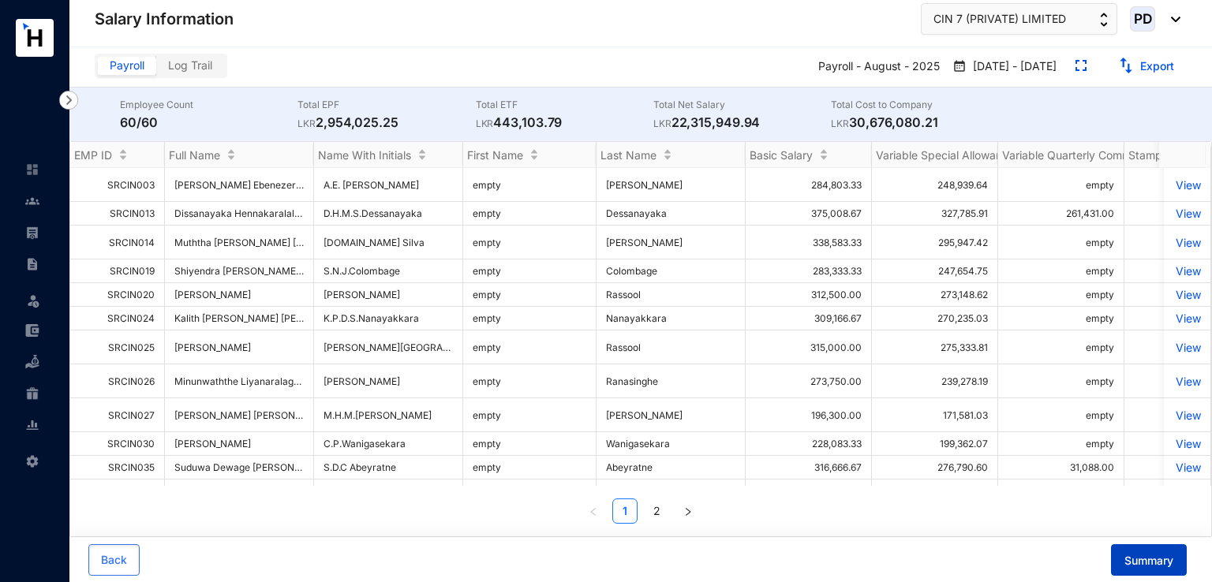 Image resolution: width=1212 pixels, height=582 pixels. Describe the element at coordinates (945, 155) in the screenshot. I see `span: Variable Special Allowance` at that location.